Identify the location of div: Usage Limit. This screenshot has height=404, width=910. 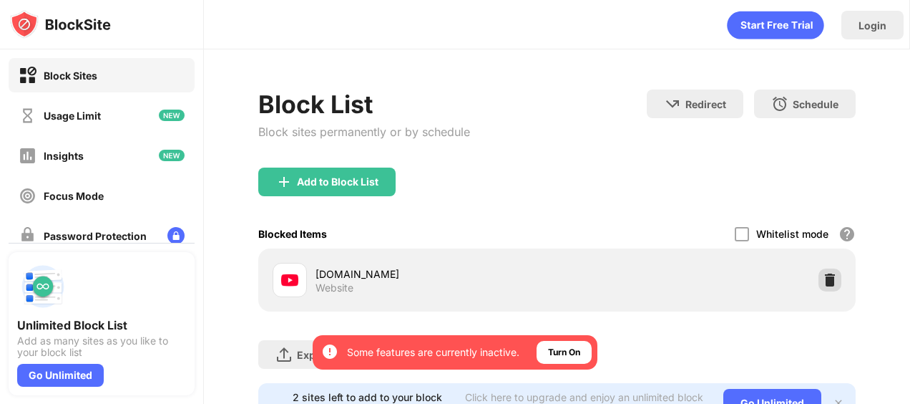
(72, 115).